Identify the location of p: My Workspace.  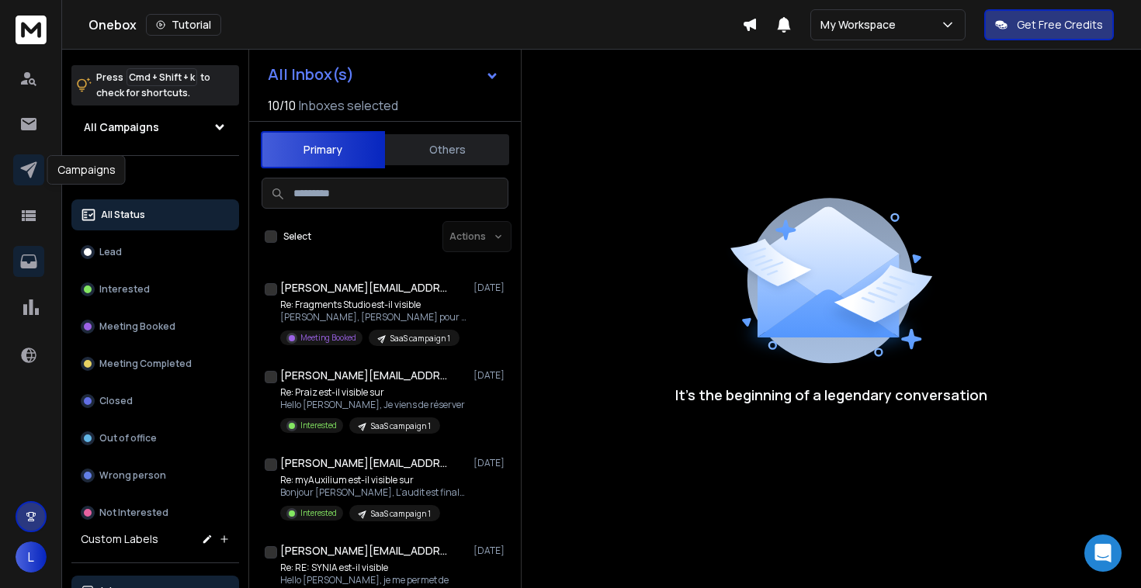
(861, 25).